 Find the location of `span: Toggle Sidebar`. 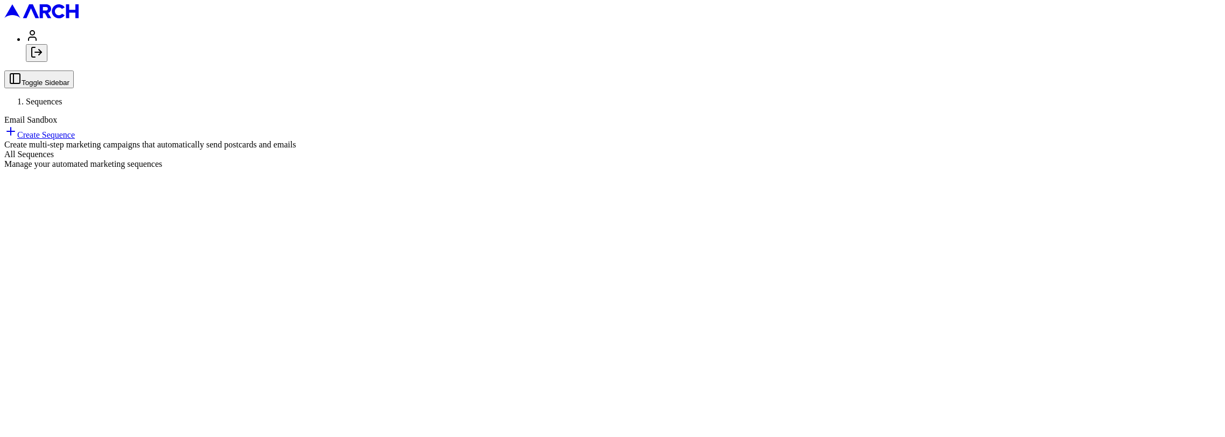

span: Toggle Sidebar is located at coordinates (45, 82).